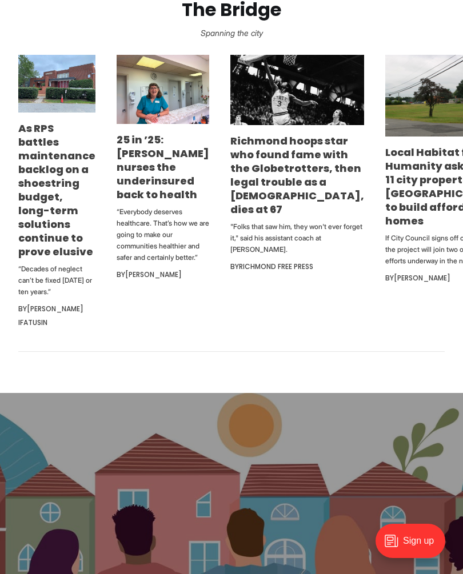 The image size is (463, 574). I want to click on p: Spanning the city, so click(231, 33).